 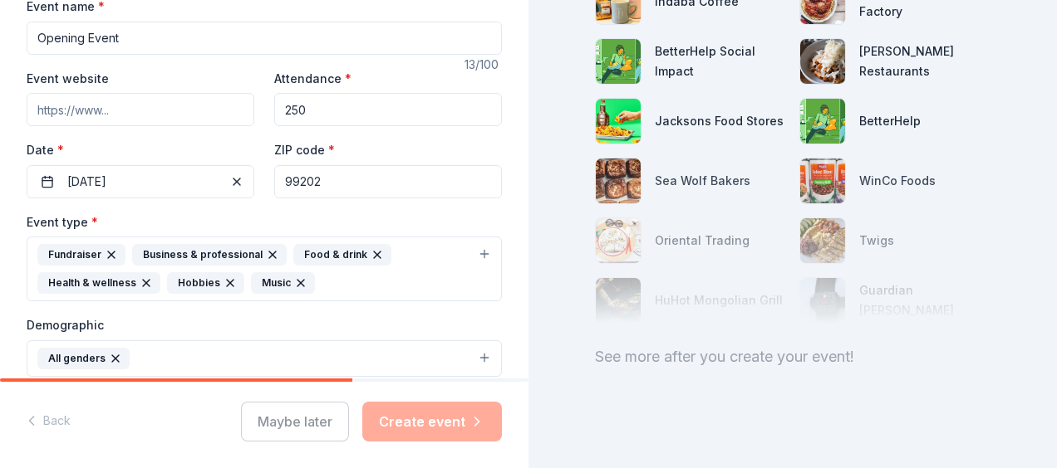 What do you see at coordinates (312, 79) in the screenshot?
I see `label: Attendance` at bounding box center [312, 79].